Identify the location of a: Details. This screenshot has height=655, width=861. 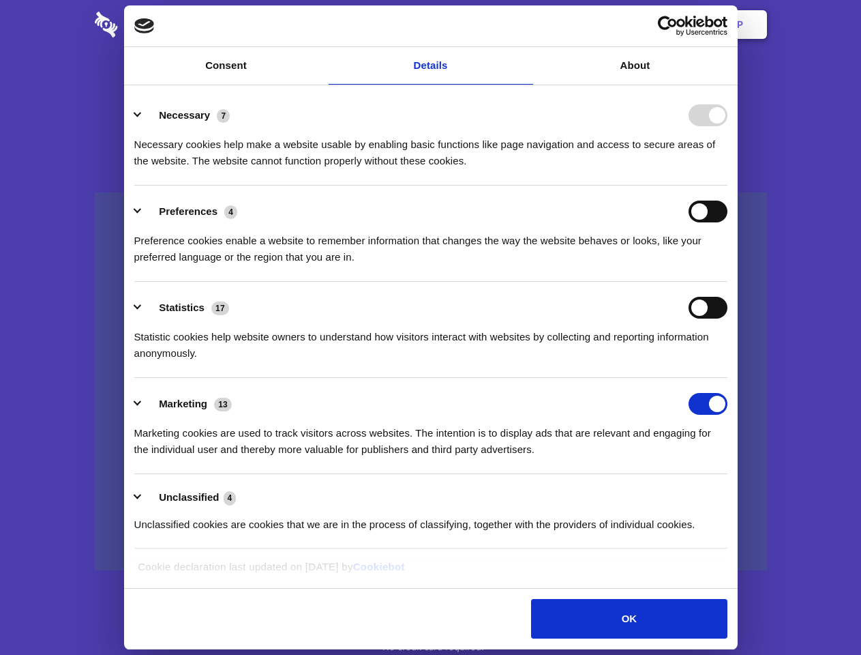
(431, 65).